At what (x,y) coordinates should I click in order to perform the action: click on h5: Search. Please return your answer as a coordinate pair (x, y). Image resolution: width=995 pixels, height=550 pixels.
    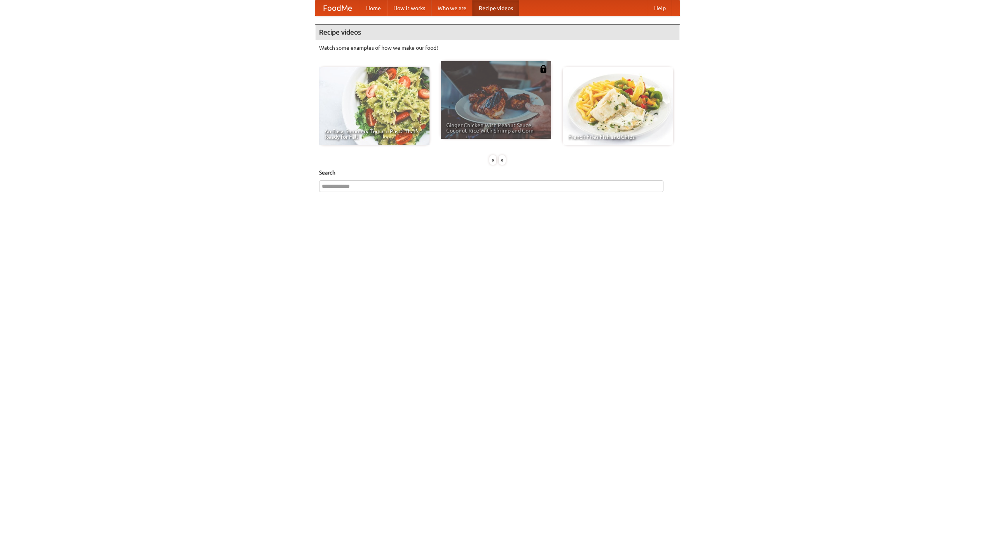
    Looking at the image, I should click on (498, 173).